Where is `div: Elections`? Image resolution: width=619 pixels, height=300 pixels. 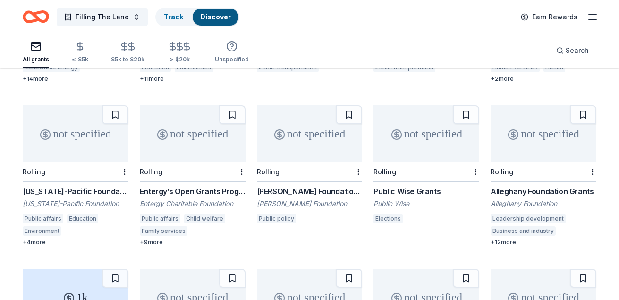
div: Elections is located at coordinates (388, 219).